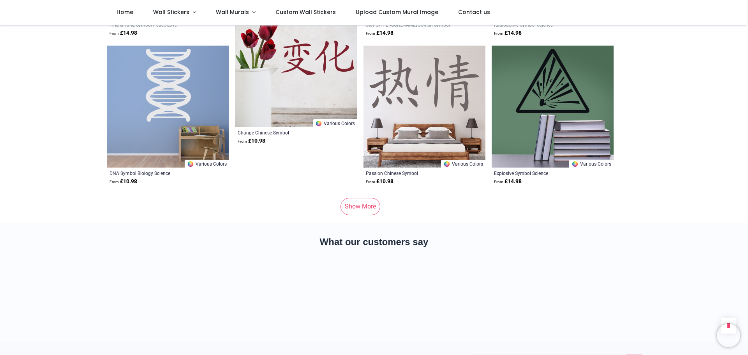  Describe the element at coordinates (171, 12) in the screenshot. I see `span: Wall Stickers` at that location.